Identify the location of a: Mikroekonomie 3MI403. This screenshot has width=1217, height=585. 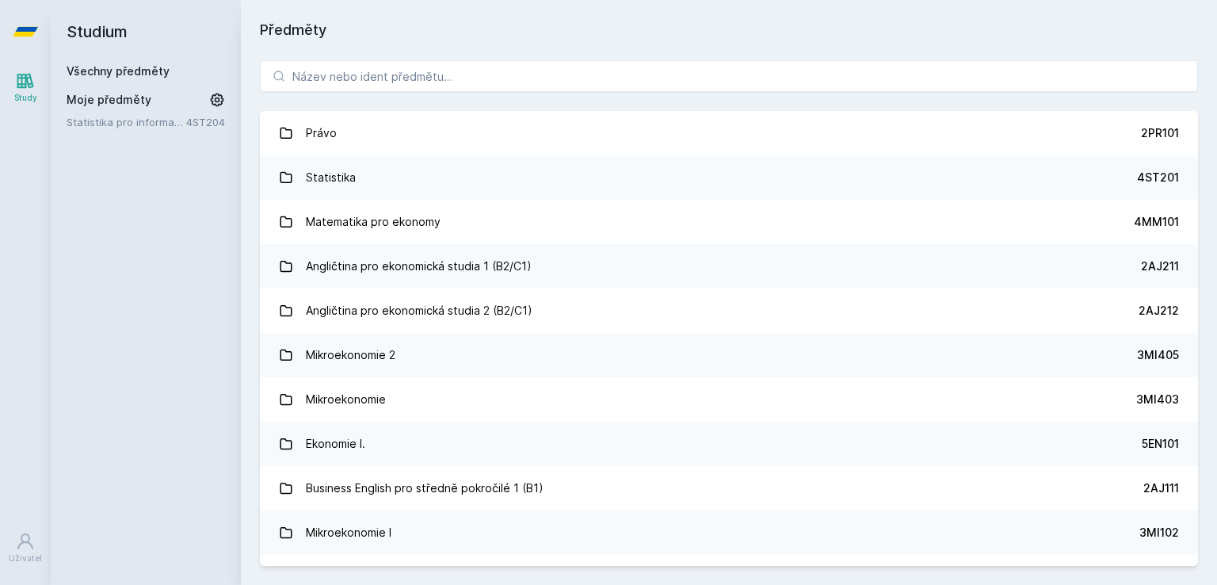
(729, 399).